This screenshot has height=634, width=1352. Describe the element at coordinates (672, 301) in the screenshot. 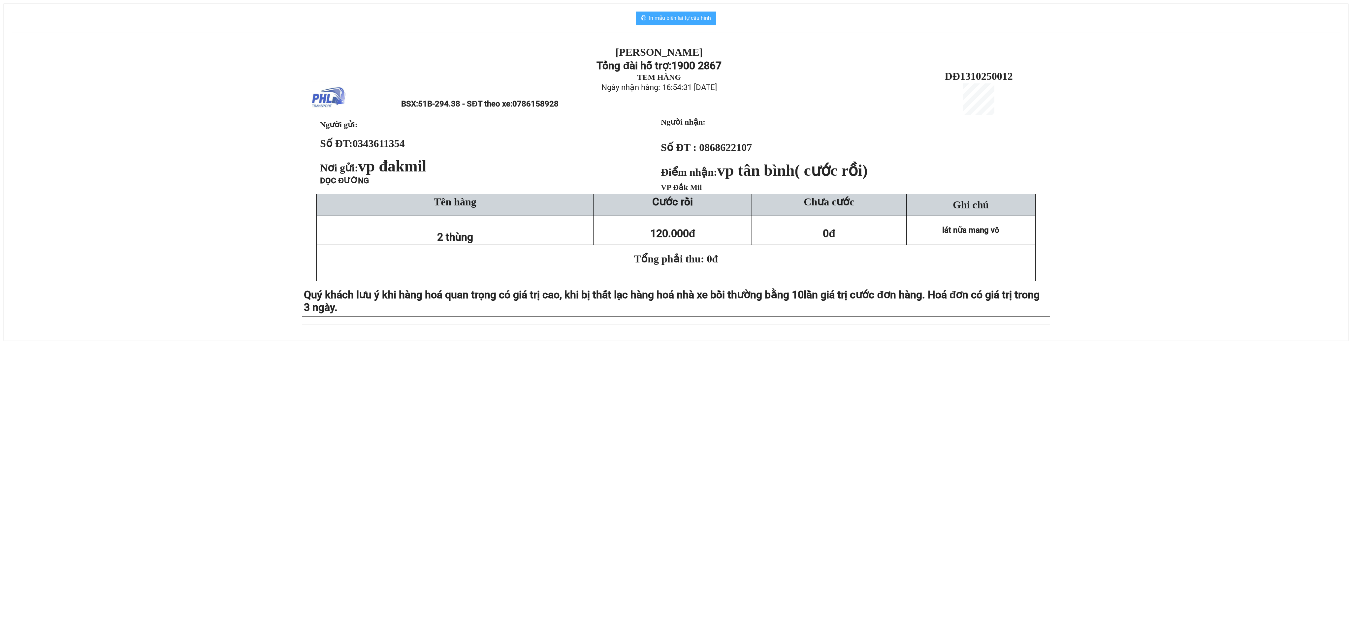

I see `span: lần giá trị cước đơn hàng. Hoá đơn có giá trị trong 3 ngày.` at that location.